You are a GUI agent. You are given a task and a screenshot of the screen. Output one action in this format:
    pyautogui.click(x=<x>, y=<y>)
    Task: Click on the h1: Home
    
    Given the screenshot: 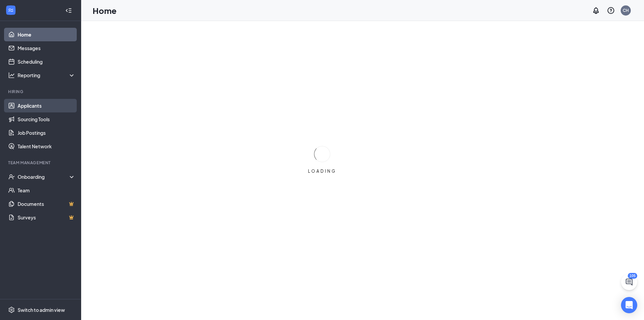 What is the action you would take?
    pyautogui.click(x=105, y=10)
    